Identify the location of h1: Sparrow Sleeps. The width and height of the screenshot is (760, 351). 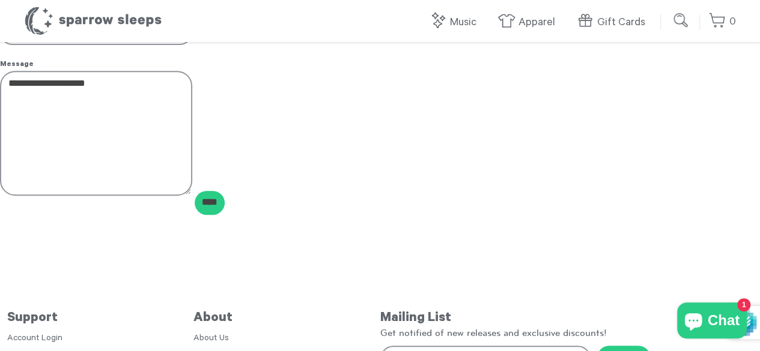
(93, 21).